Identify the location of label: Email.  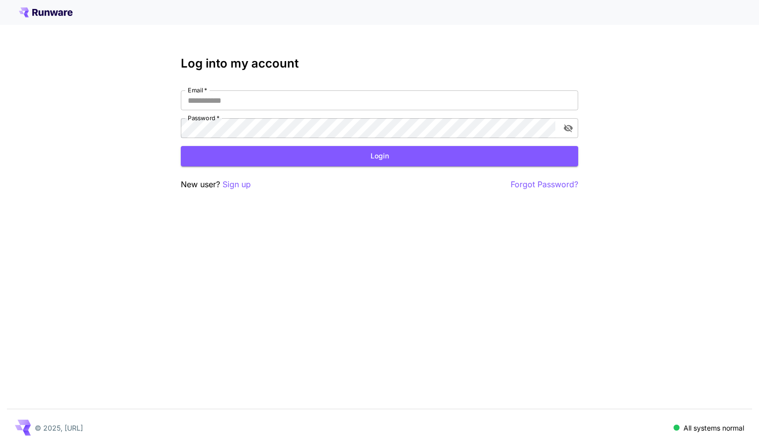
(197, 90).